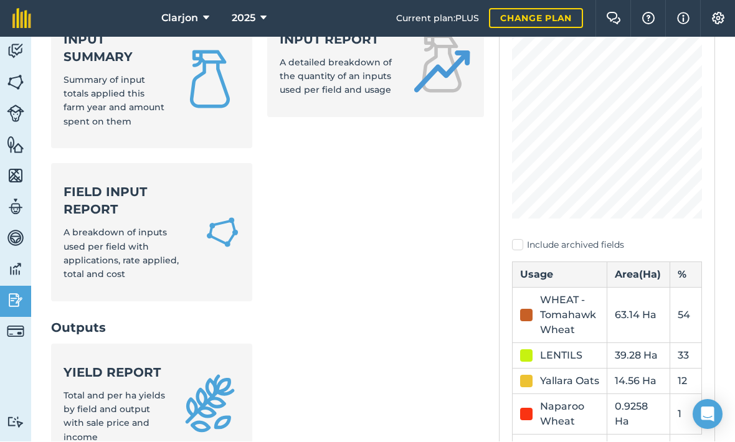 The height and width of the screenshot is (442, 735). What do you see at coordinates (22, 19) in the screenshot?
I see `img: fieldmargin Logo` at bounding box center [22, 19].